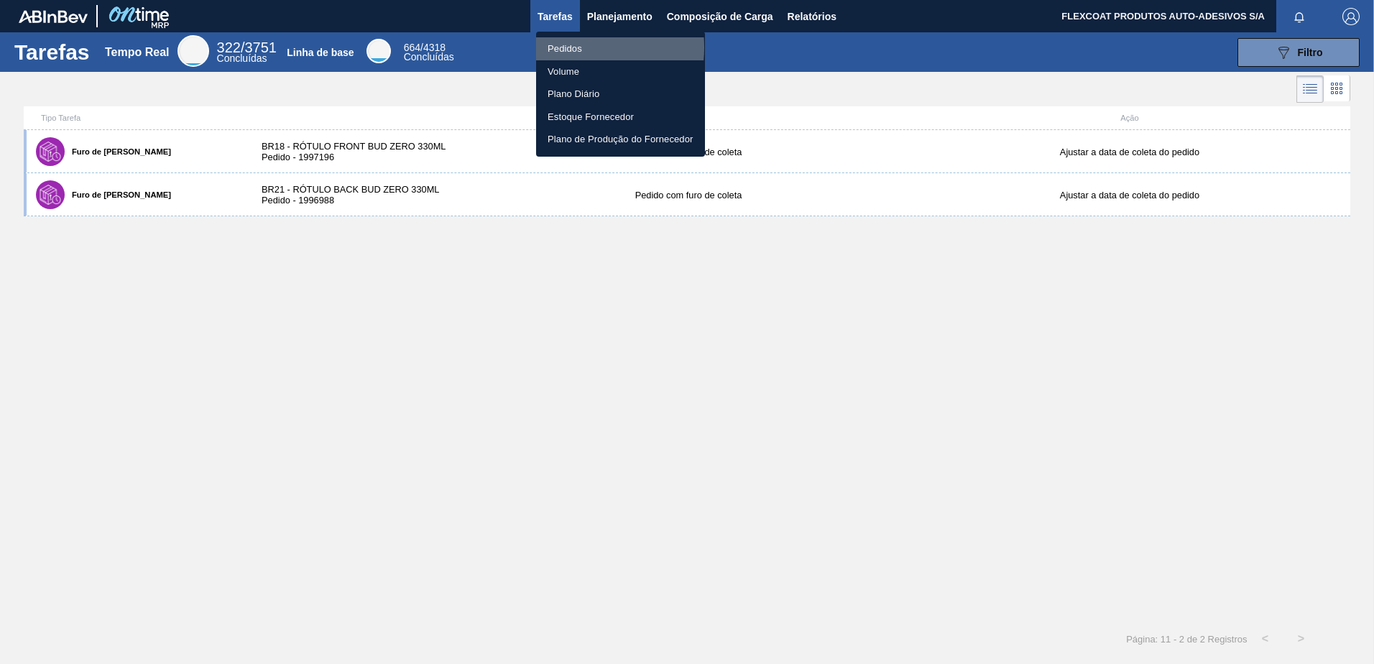  Describe the element at coordinates (620, 72) in the screenshot. I see `a: Volume` at that location.